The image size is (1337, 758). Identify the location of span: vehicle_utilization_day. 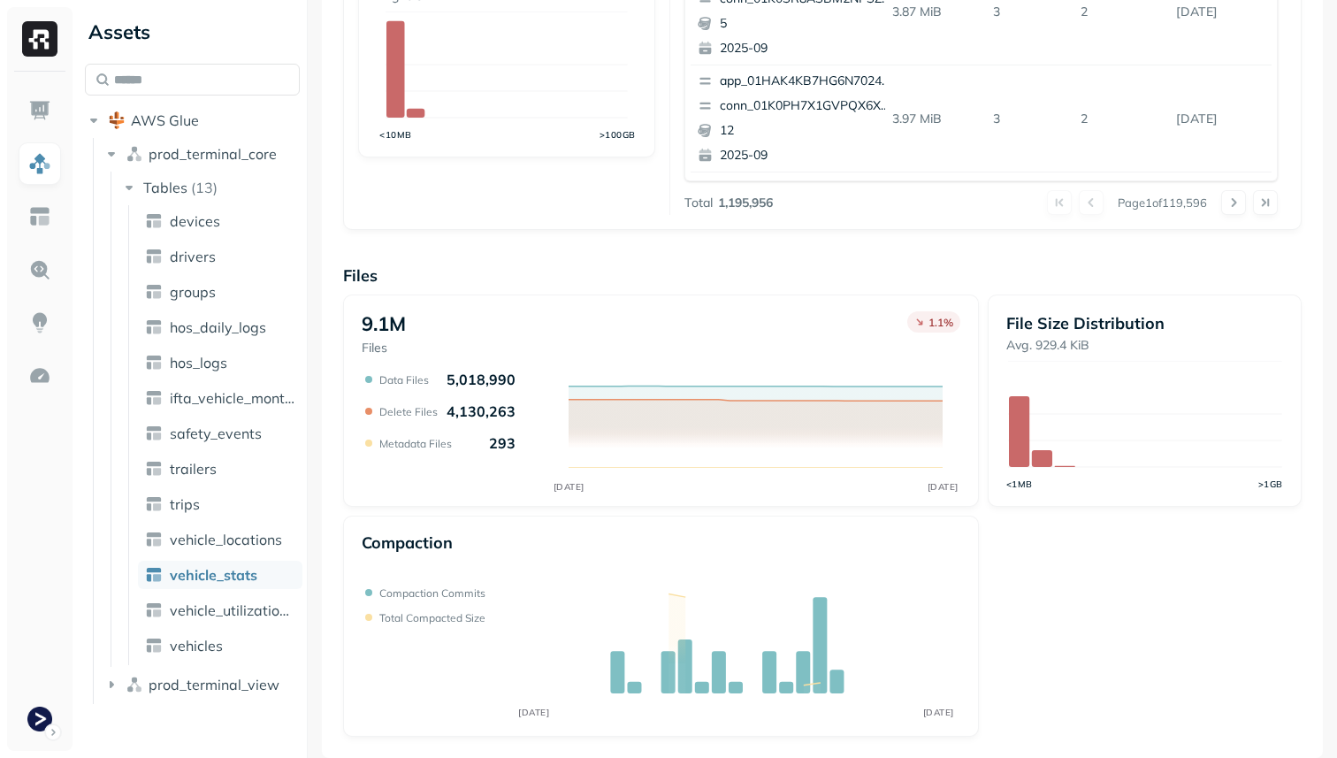
(233, 610).